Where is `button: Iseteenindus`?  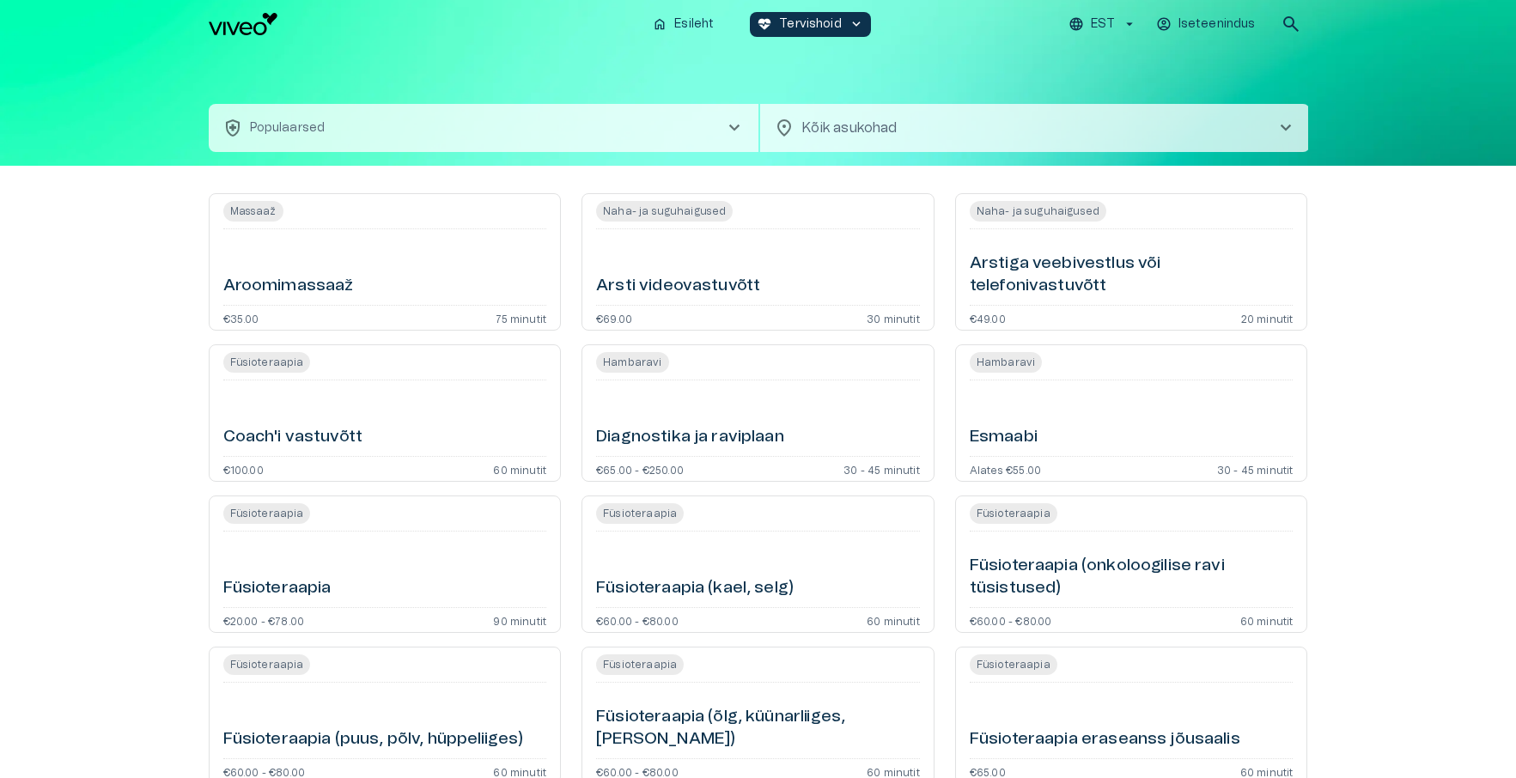
button: Iseteenindus is located at coordinates (1207, 24).